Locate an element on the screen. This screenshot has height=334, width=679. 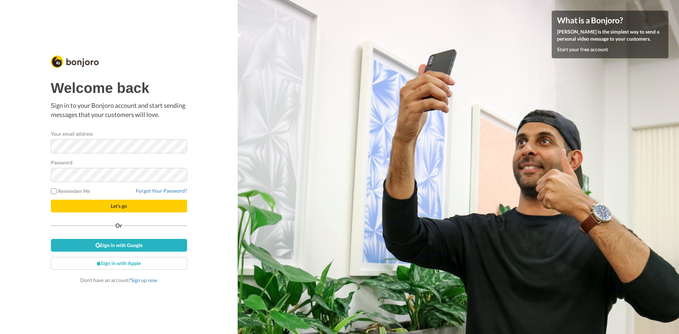
h4: What is a Bonjoro? is located at coordinates (610, 20).